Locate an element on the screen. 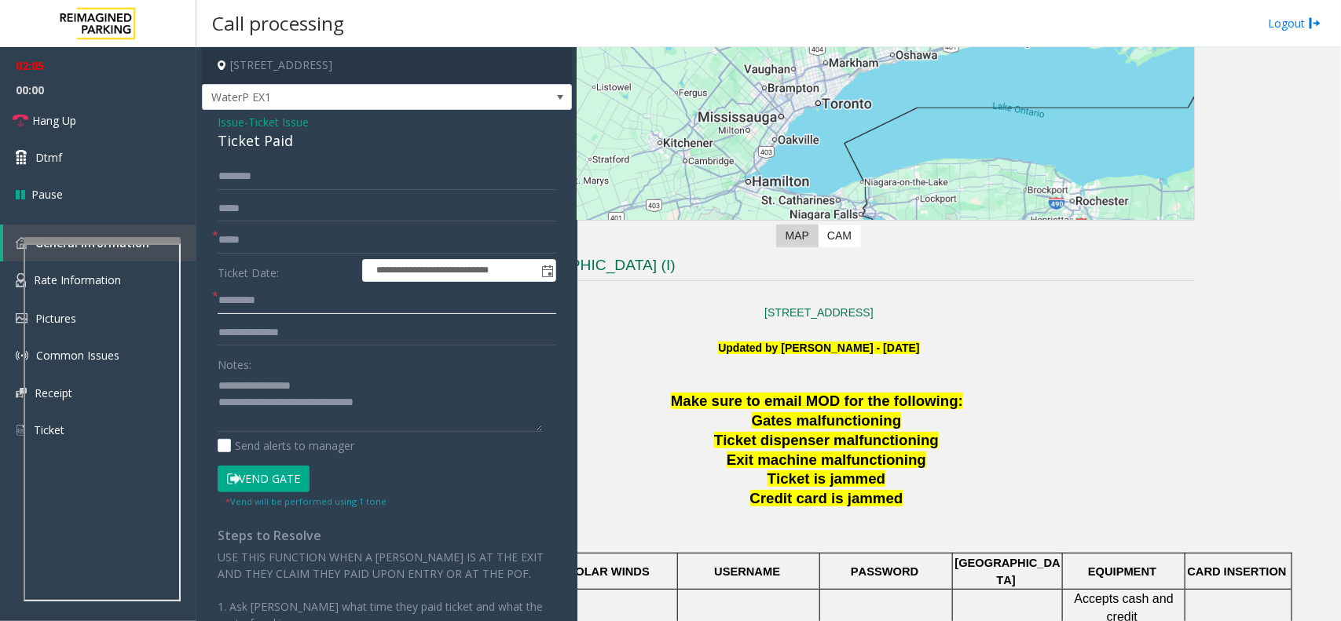 Image resolution: width=1341 pixels, height=621 pixels. span: Ticket dispenser malfunctioning is located at coordinates (826, 440).